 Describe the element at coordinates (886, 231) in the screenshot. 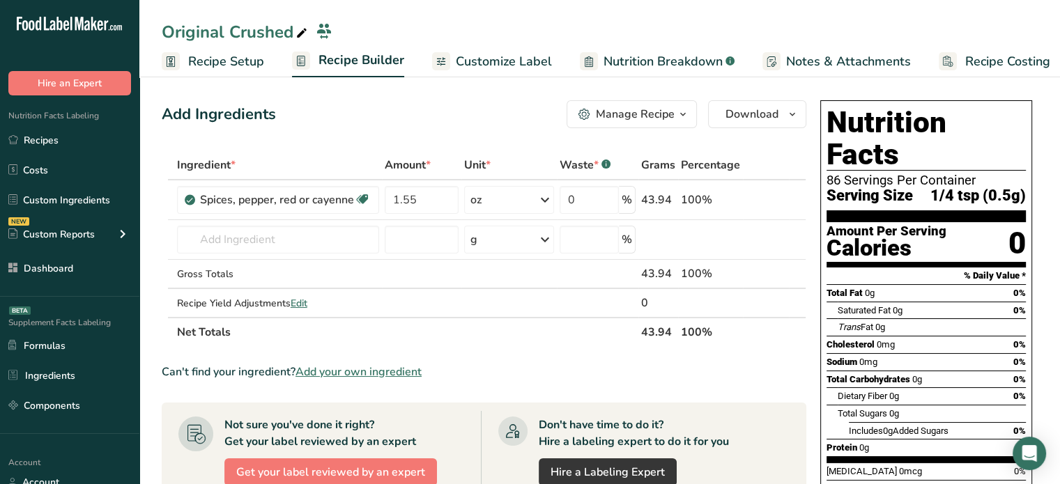

I see `div: Amount Per Serving` at that location.